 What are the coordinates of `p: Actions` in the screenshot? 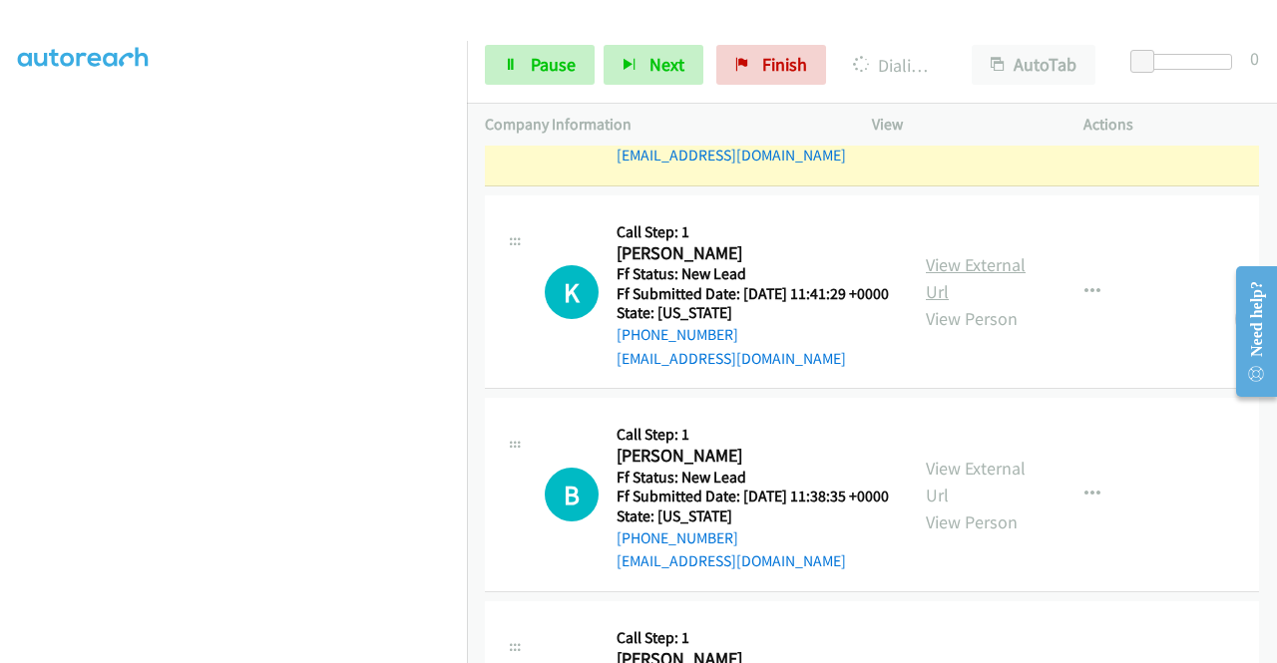 It's located at (1171, 125).